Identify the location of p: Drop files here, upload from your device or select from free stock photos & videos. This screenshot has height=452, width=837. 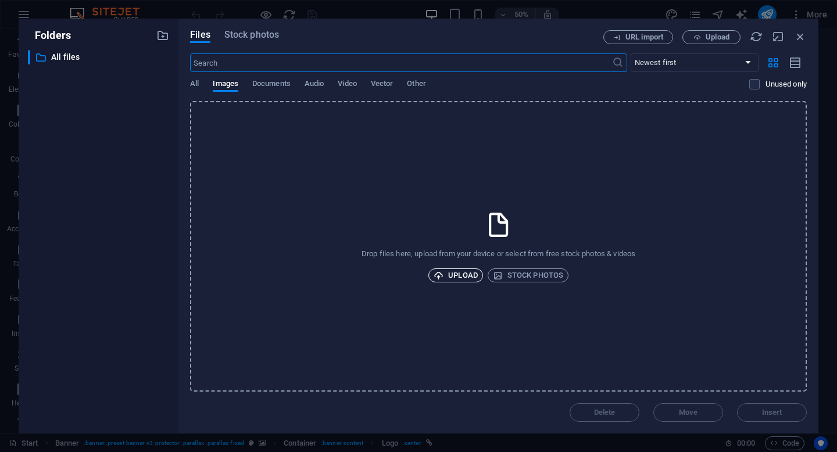
(498, 254).